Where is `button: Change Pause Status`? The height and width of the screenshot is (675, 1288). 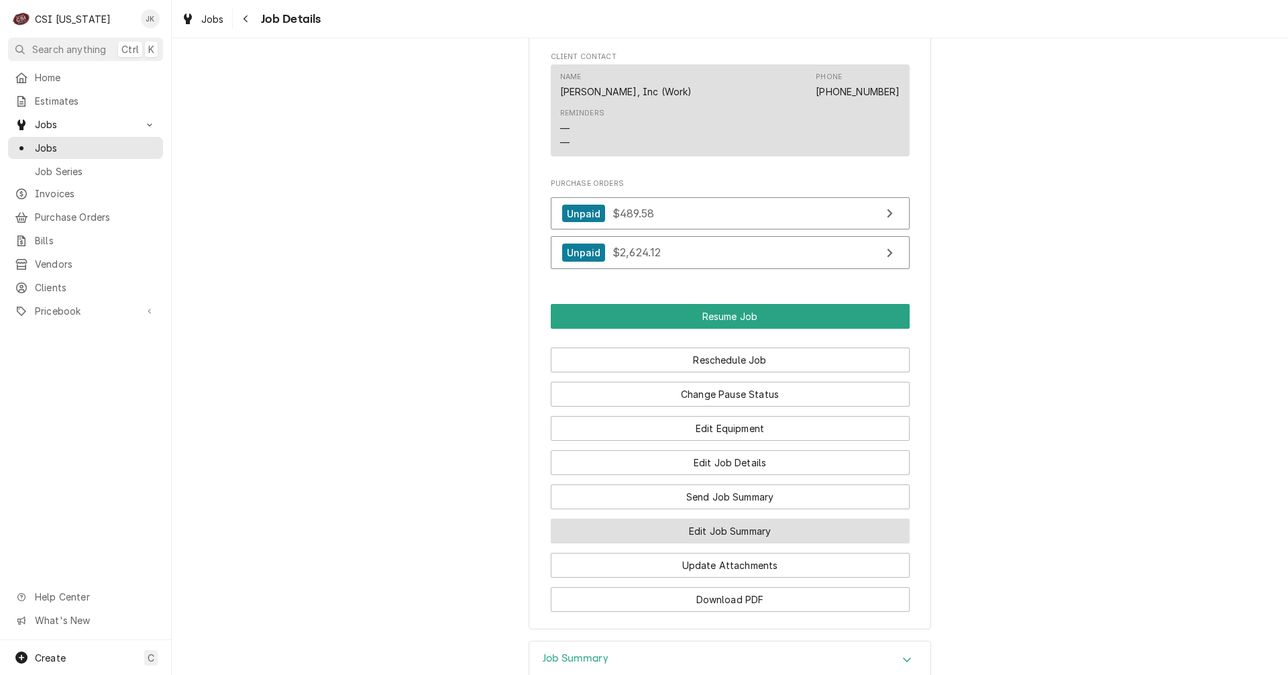
button: Change Pause Status is located at coordinates (730, 394).